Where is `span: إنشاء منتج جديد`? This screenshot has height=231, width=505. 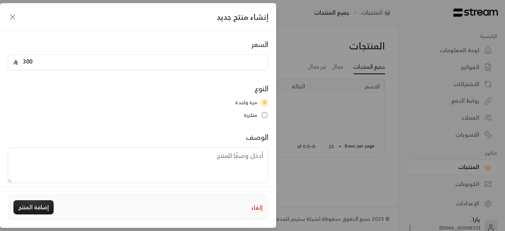
span: إنشاء منتج جديد is located at coordinates (242, 17).